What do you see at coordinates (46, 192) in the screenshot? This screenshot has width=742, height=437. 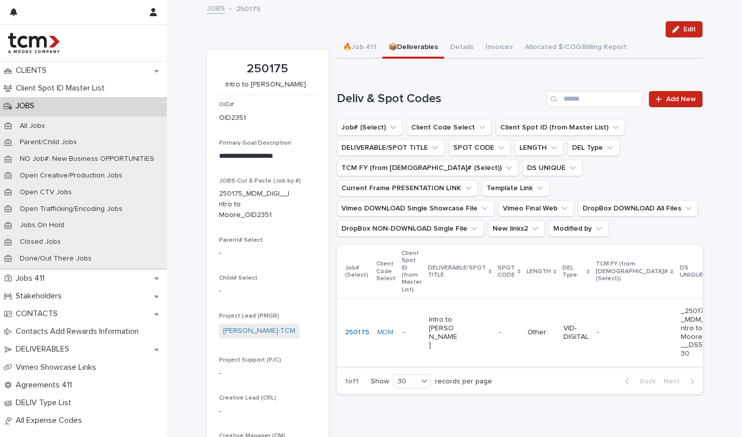 I see `p: Open CTV Jobs` at bounding box center [46, 192].